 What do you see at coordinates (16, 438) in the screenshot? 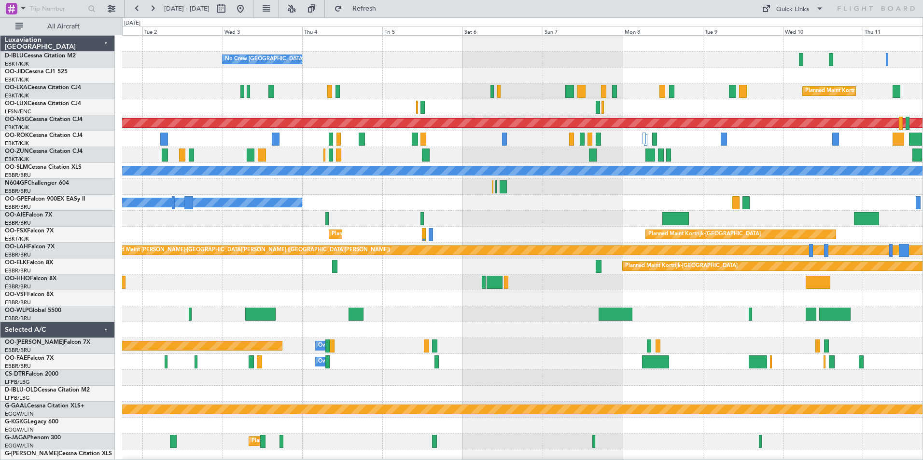
I see `span: G-JAGA` at bounding box center [16, 438].